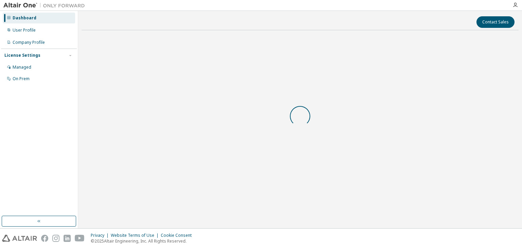 The height and width of the screenshot is (248, 522). I want to click on p: © 2025 Altair Engineering, Inc. All Rights Reserved., so click(143, 241).